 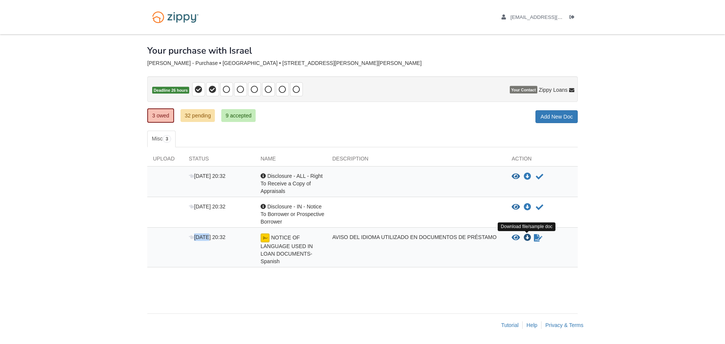 I want to click on a: Waiting for your co-borrower to e-sign, so click(x=538, y=238).